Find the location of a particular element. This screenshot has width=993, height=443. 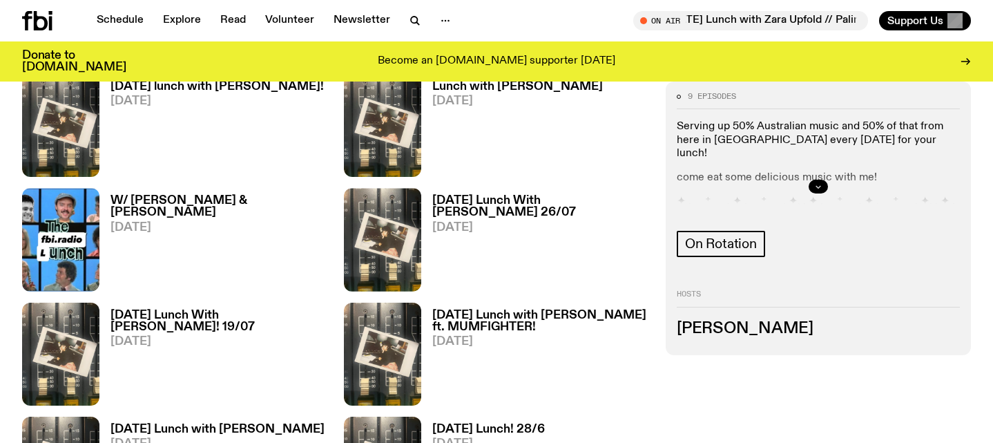

a: Newsletter is located at coordinates (362, 21).